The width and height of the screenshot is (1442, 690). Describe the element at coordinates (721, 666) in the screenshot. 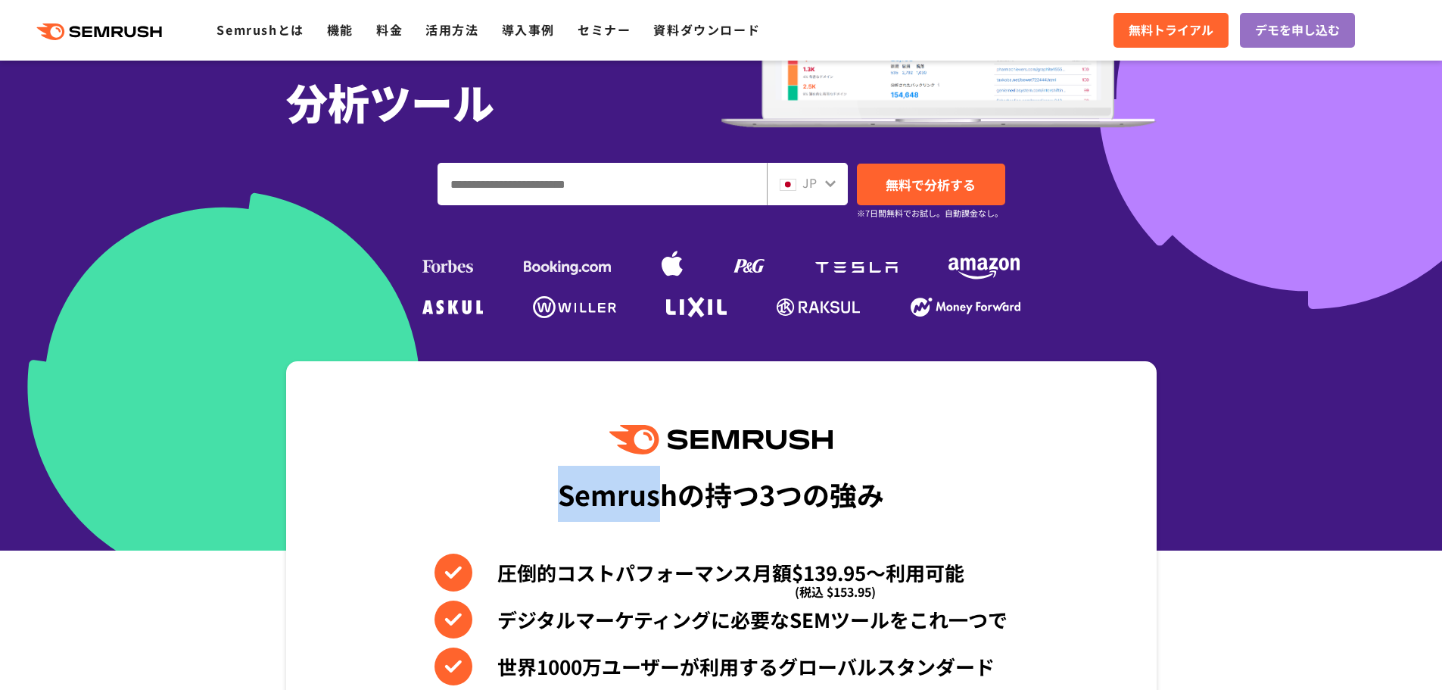

I see `li: 世界1000万ユーザーが利用するグローバルスタンダード` at that location.